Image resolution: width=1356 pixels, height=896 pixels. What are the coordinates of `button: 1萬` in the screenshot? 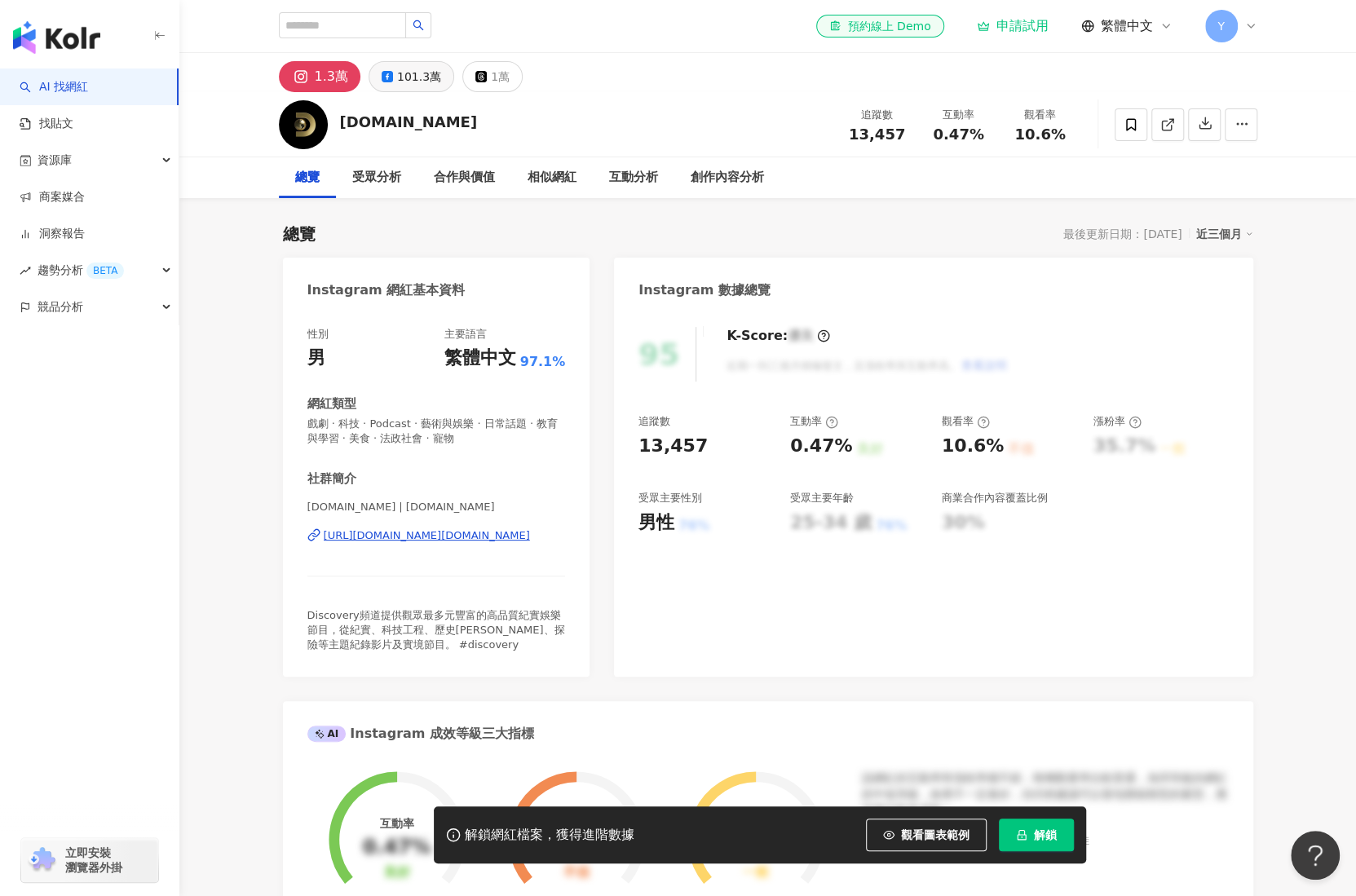 It's located at (493, 76).